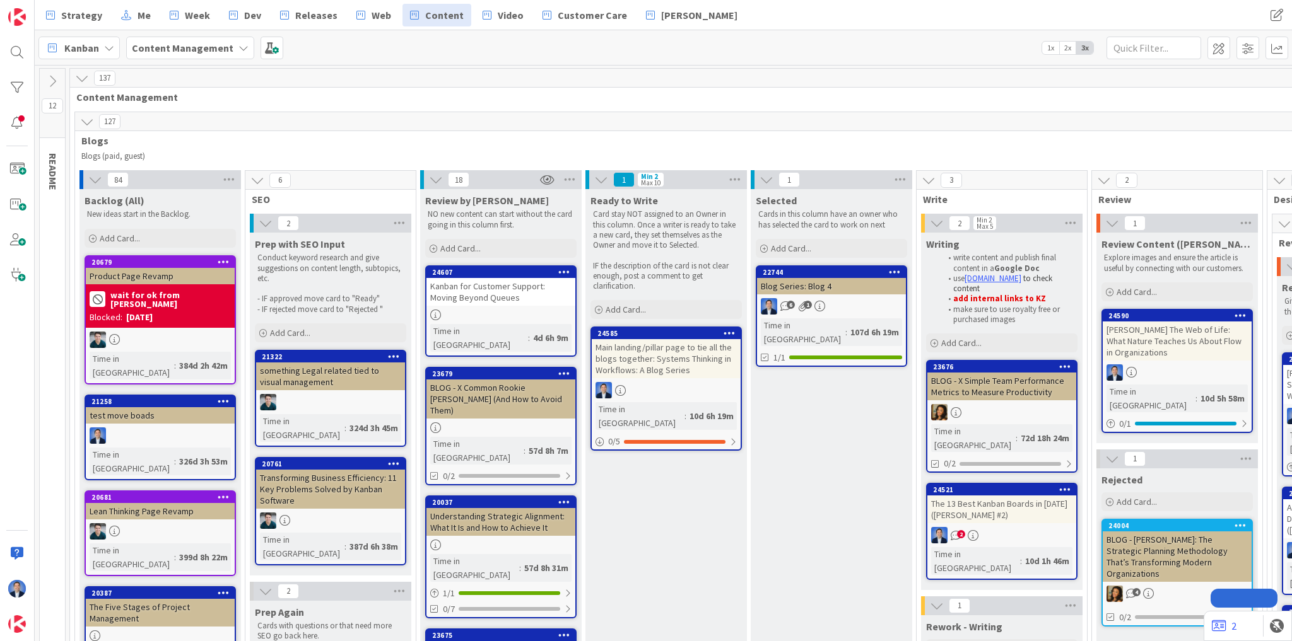 This screenshot has height=641, width=1292. I want to click on span: Ready to Write, so click(624, 201).